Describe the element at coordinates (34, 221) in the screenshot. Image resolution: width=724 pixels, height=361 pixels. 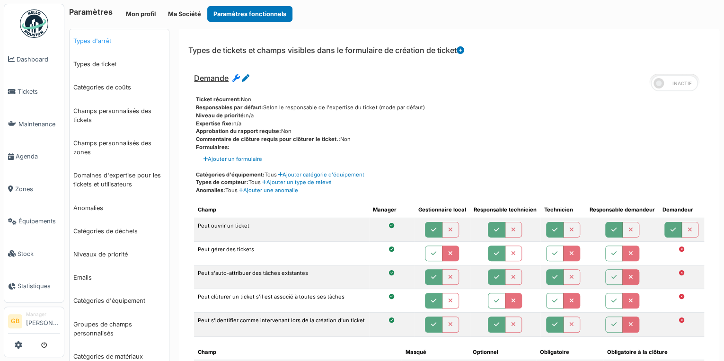
I see `a: Équipements` at that location.